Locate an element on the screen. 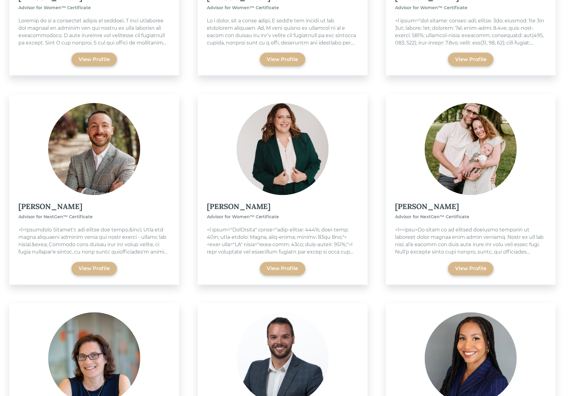  img: hlbslgoszaf0gzsw6olx.png is located at coordinates (94, 149).